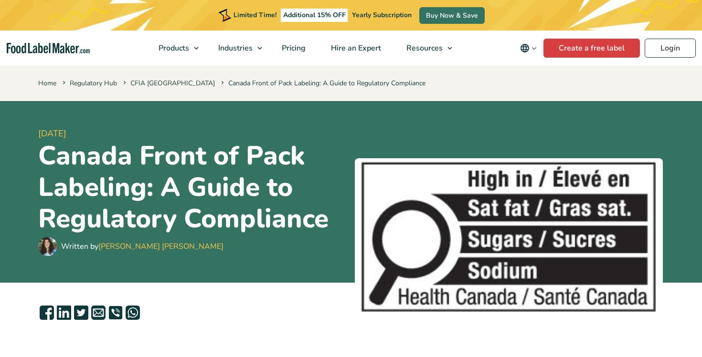 The height and width of the screenshot is (357, 702). Describe the element at coordinates (670, 48) in the screenshot. I see `a: Login` at that location.